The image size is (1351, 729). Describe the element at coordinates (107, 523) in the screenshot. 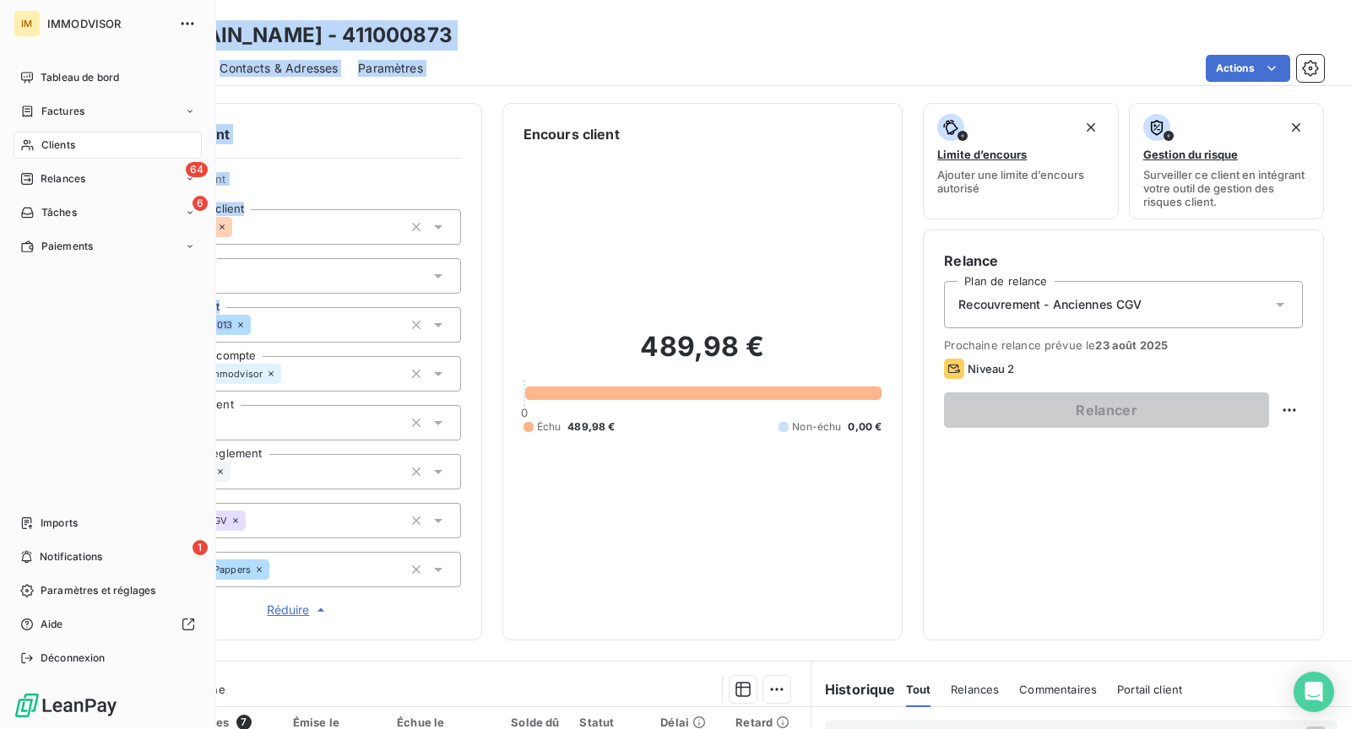

I see `a: Imports` at that location.